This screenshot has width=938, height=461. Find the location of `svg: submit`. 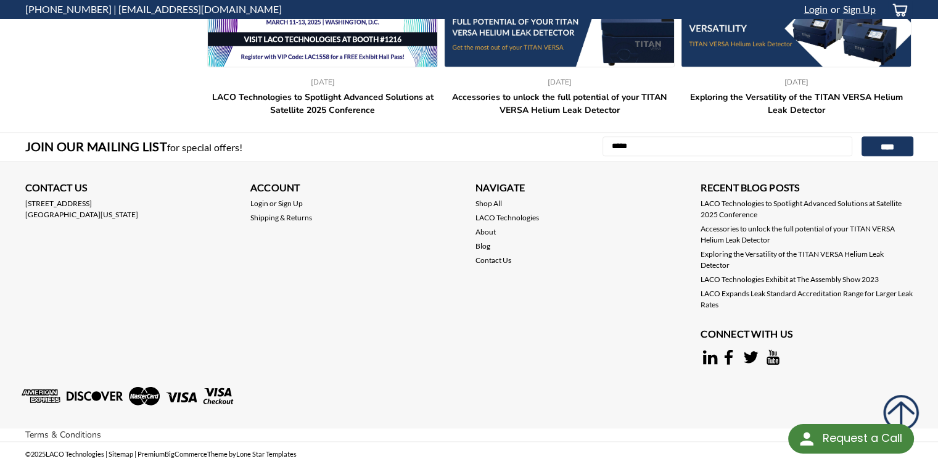

svg: submit is located at coordinates (901, 412).